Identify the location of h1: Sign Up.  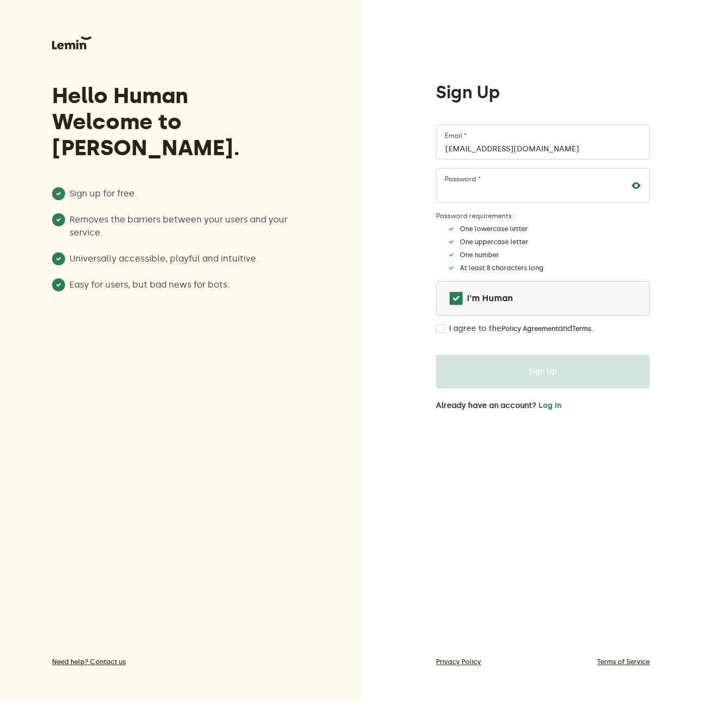
(468, 92).